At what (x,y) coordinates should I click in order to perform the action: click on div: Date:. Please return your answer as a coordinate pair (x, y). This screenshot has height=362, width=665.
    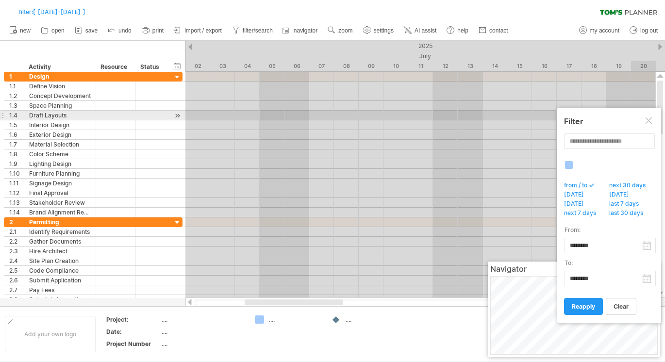
    Looking at the image, I should click on (133, 332).